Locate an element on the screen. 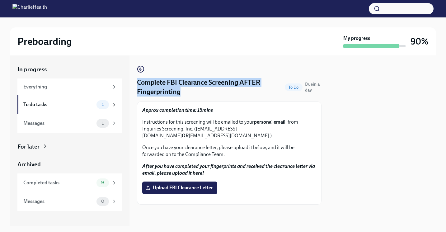 The width and height of the screenshot is (446, 232). strong: in a day is located at coordinates (312, 87).